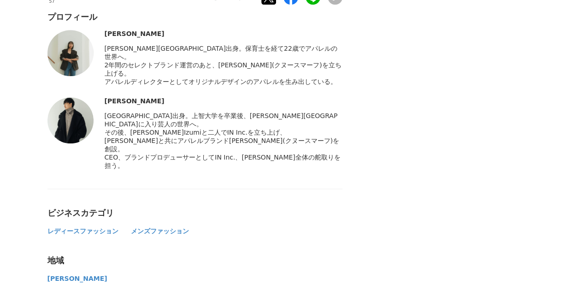 This screenshot has height=291, width=583. Describe the element at coordinates (195, 260) in the screenshot. I see `div: 地域` at that location.